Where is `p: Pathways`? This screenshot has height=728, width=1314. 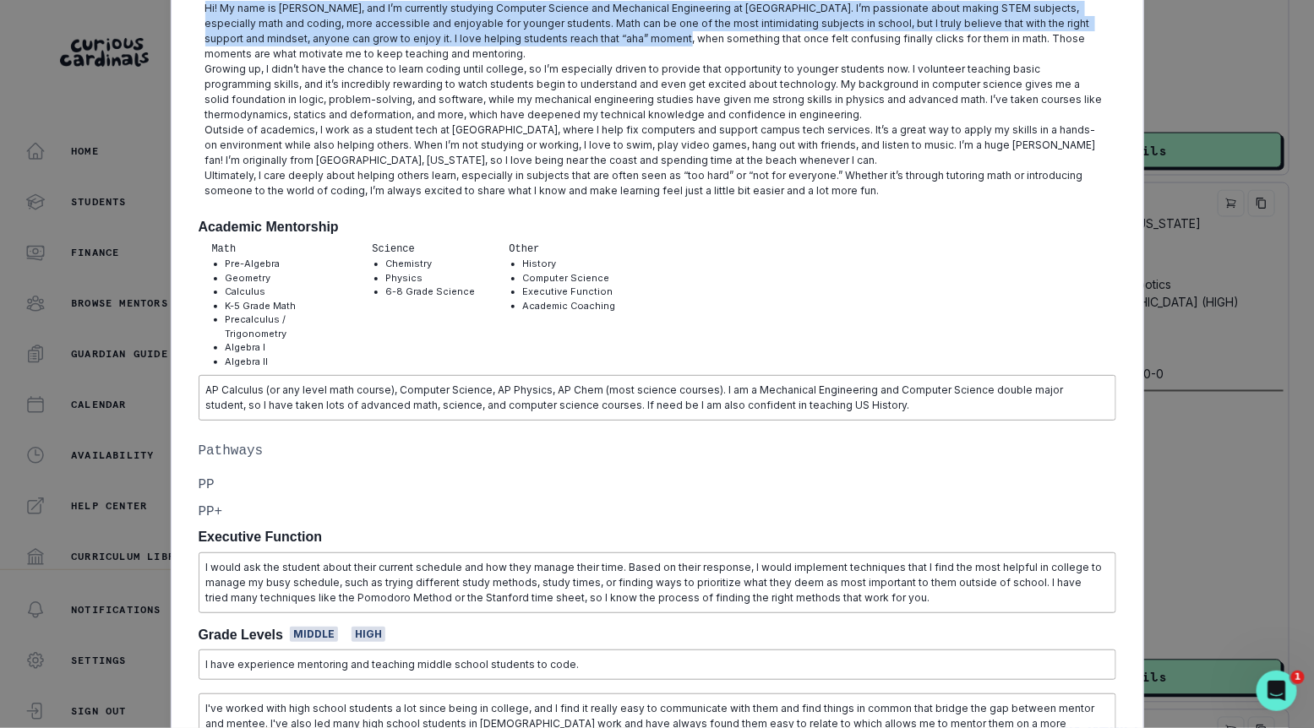
p: Pathways is located at coordinates (657, 451).